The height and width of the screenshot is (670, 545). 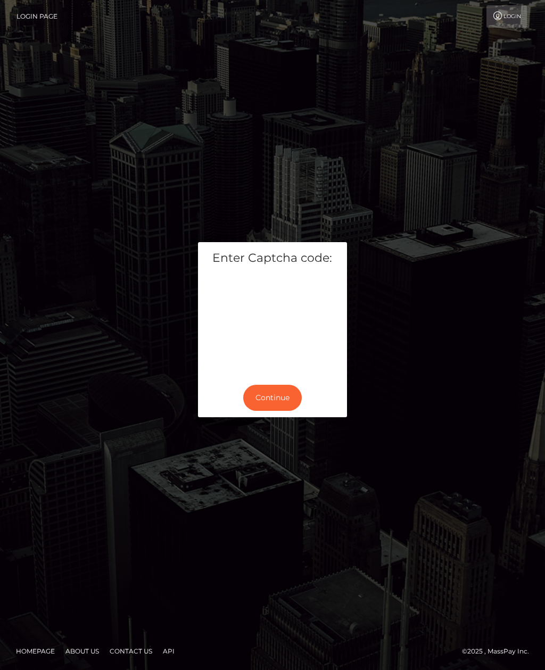 What do you see at coordinates (131, 651) in the screenshot?
I see `a: Contact Us` at bounding box center [131, 651].